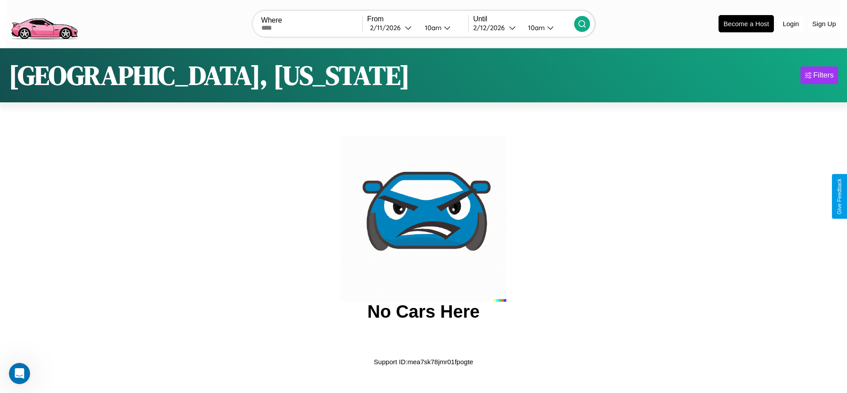  Describe the element at coordinates (387, 27) in the screenshot. I see `div: 2 / 11 / 2026` at that location.